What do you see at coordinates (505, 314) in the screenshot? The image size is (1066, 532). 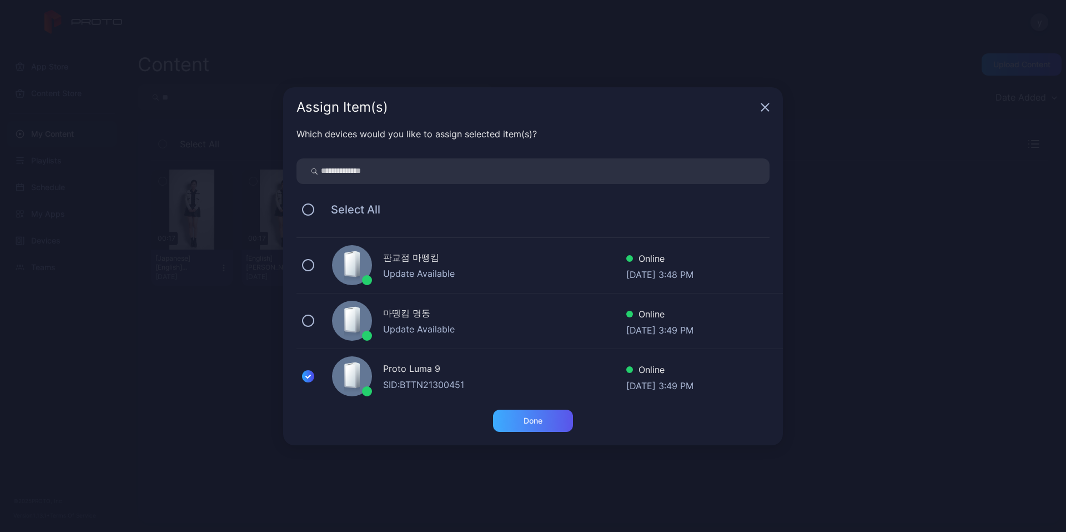 I see `div: 마뗑킴 명동` at bounding box center [505, 314].